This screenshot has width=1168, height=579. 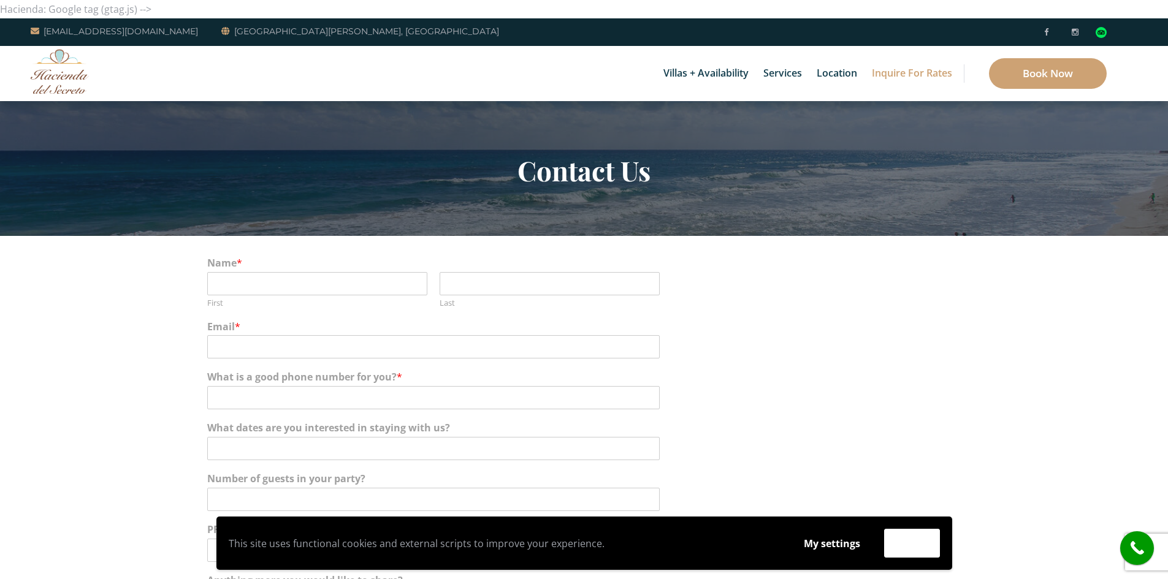 I want to click on label: What dates are you interested in staying with us?, so click(x=584, y=428).